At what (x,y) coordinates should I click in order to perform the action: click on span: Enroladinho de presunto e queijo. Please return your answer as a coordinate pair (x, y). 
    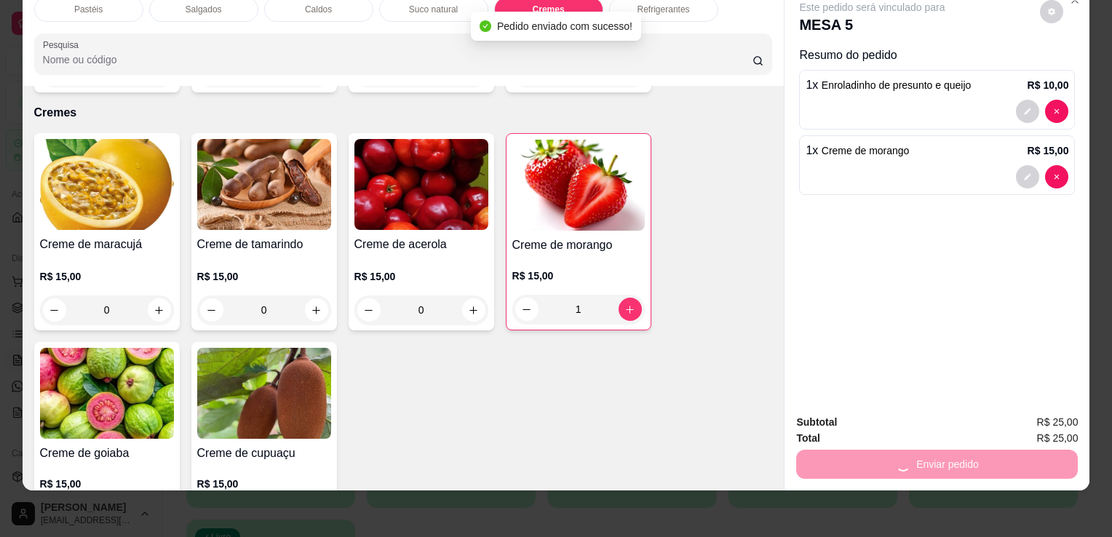
    Looking at the image, I should click on (896, 85).